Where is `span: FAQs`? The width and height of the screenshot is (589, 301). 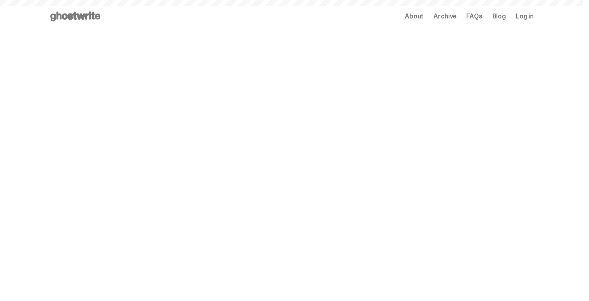 span: FAQs is located at coordinates (474, 16).